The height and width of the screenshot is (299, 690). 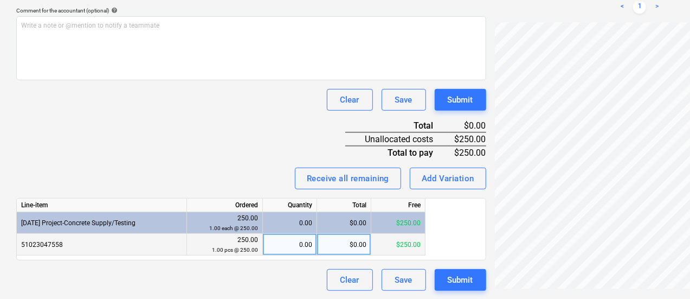 What do you see at coordinates (348, 178) in the screenshot?
I see `div: Receive all remaining` at bounding box center [348, 178].